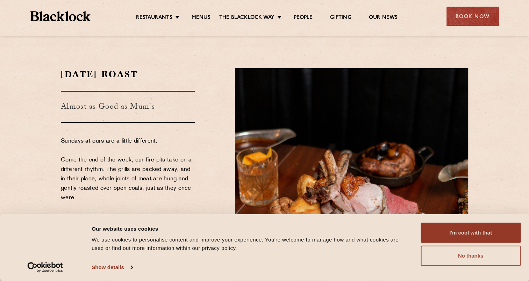 This screenshot has width=529, height=281. I want to click on a: Gifting, so click(340, 18).